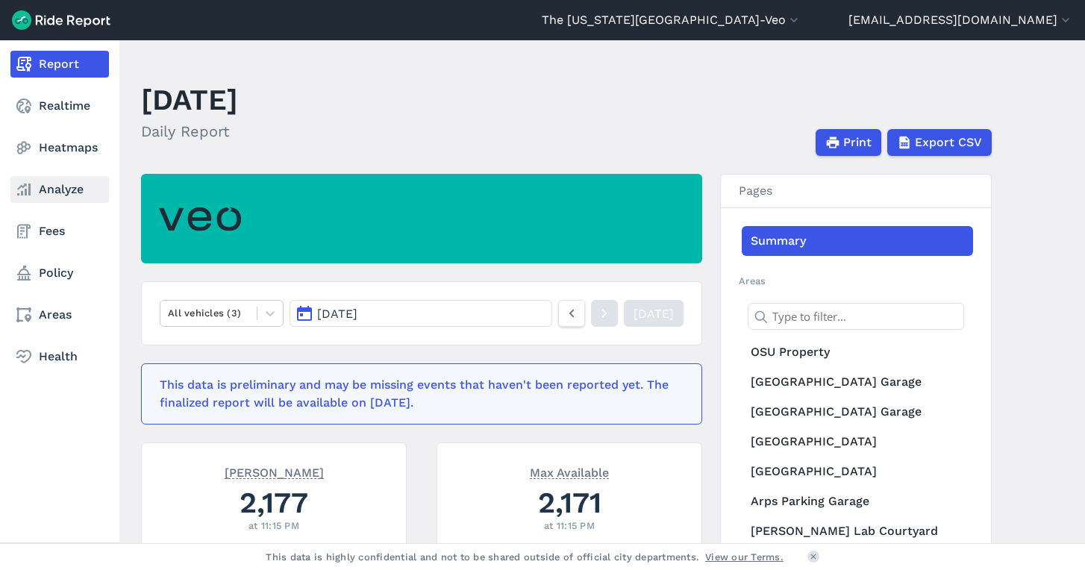 This screenshot has height=570, width=1085. I want to click on div: This data is preliminary and may be missing events that haven't been reported yet. The finalized ..., so click(417, 394).